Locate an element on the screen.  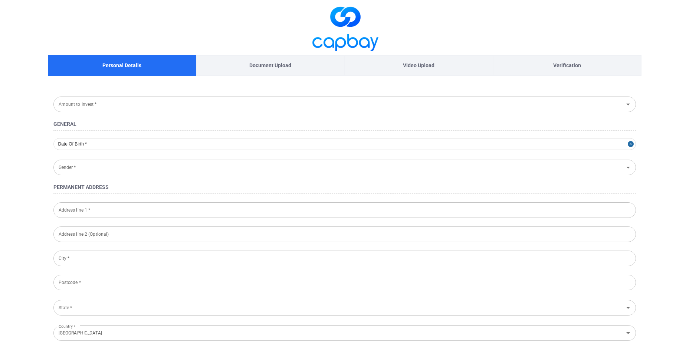
button: Close is located at coordinates (632, 144).